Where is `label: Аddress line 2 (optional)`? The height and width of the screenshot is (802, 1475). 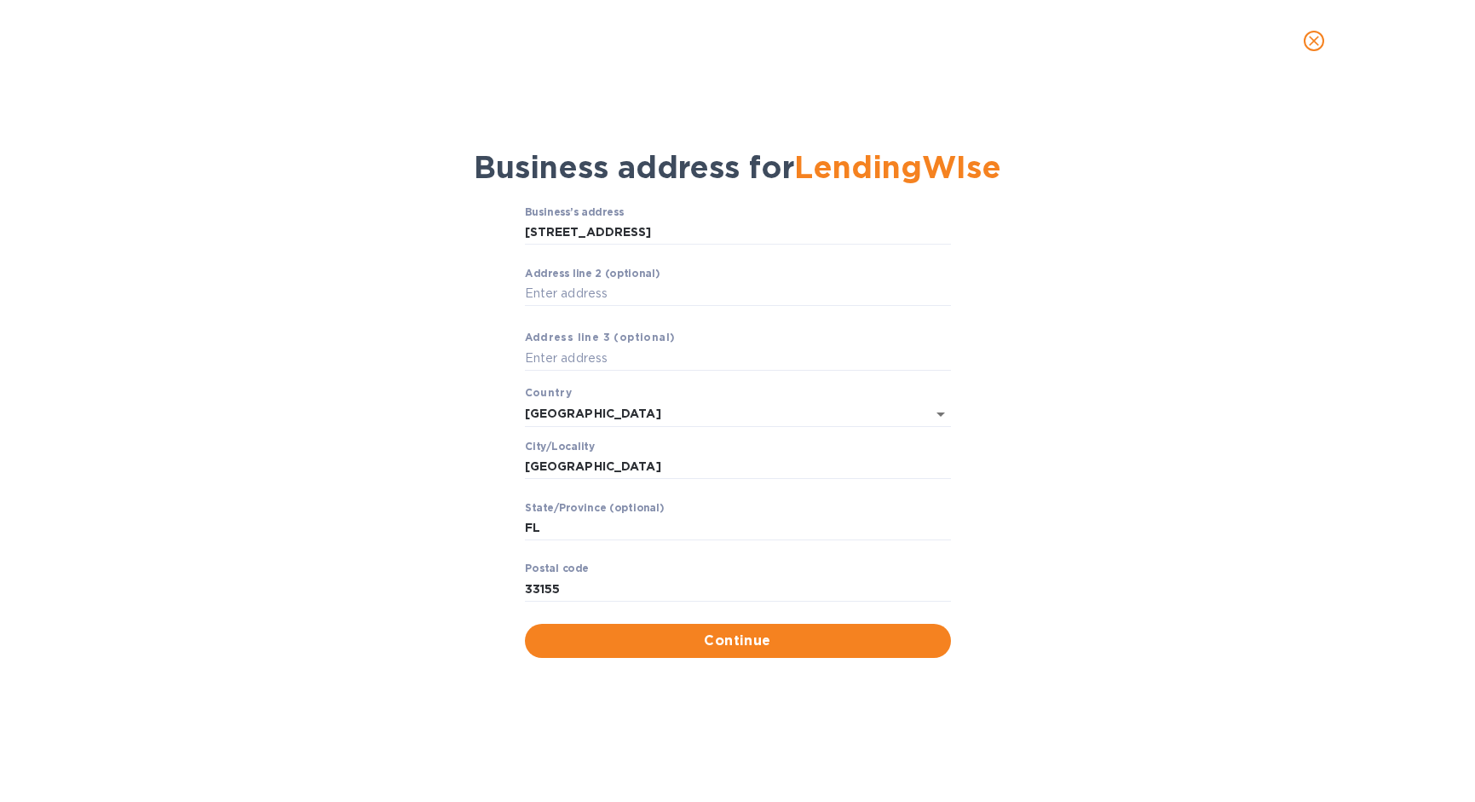
label: Аddress line 2 (optional) is located at coordinates (592, 274).